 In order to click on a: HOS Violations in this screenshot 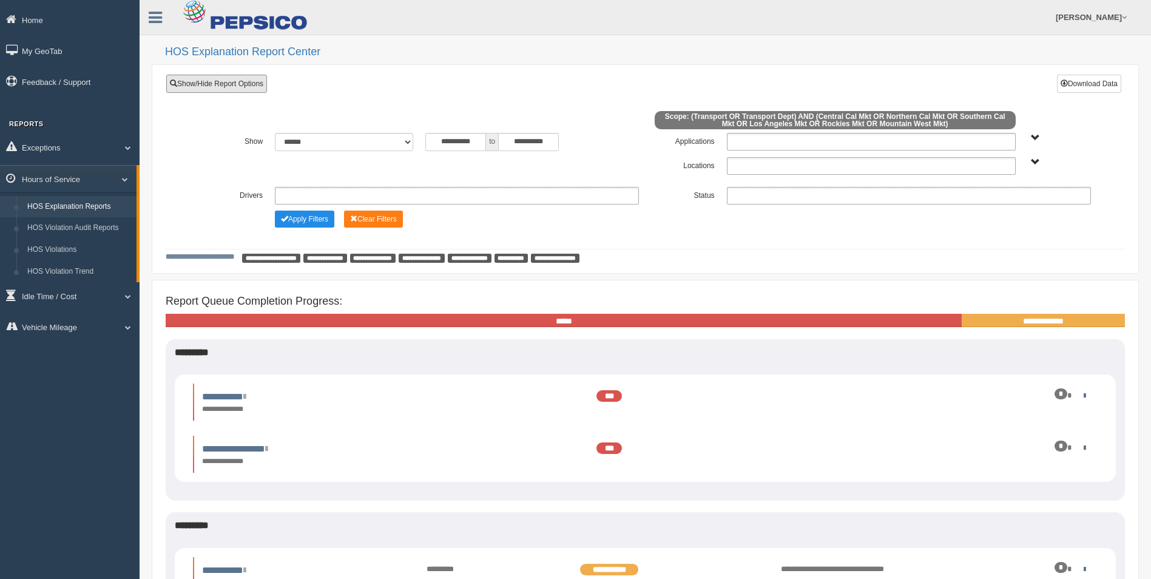, I will do `click(79, 250)`.